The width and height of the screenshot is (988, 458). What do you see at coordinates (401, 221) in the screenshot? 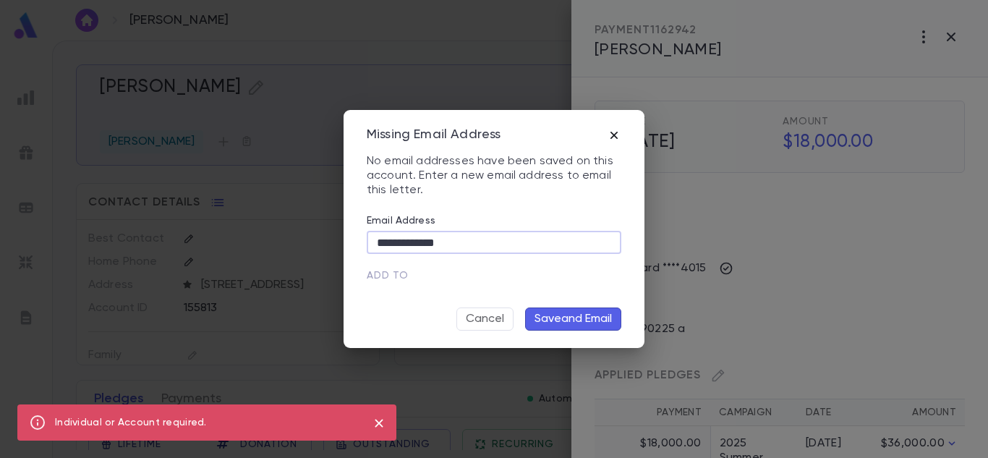
I see `label: Email Address` at bounding box center [401, 221].